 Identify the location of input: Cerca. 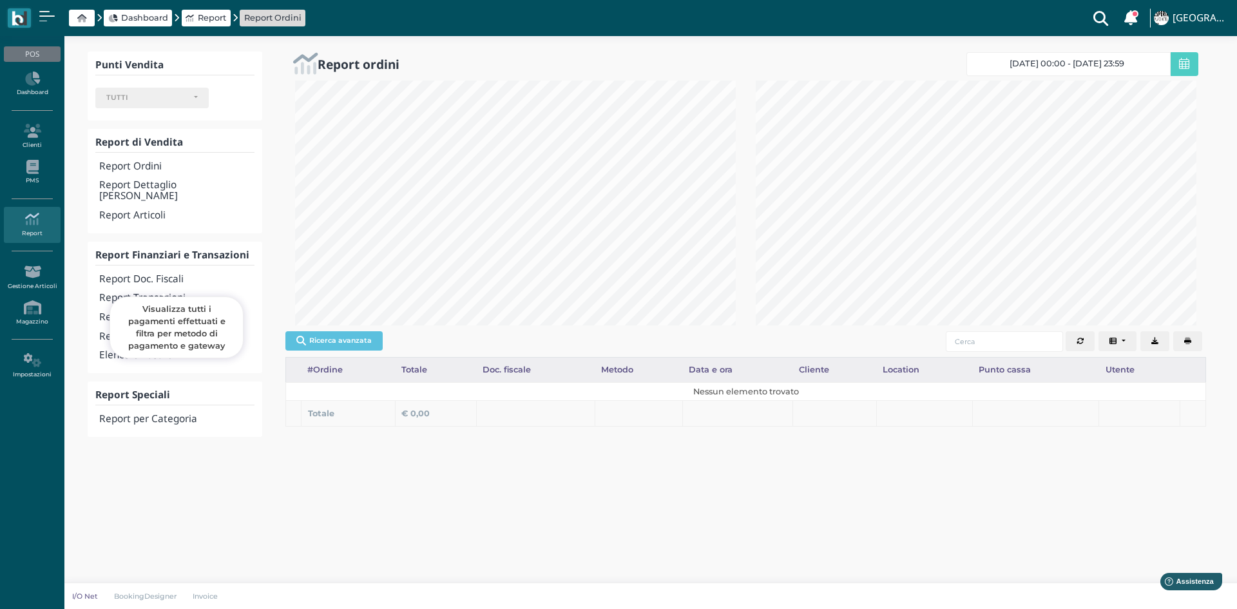
(1004, 341).